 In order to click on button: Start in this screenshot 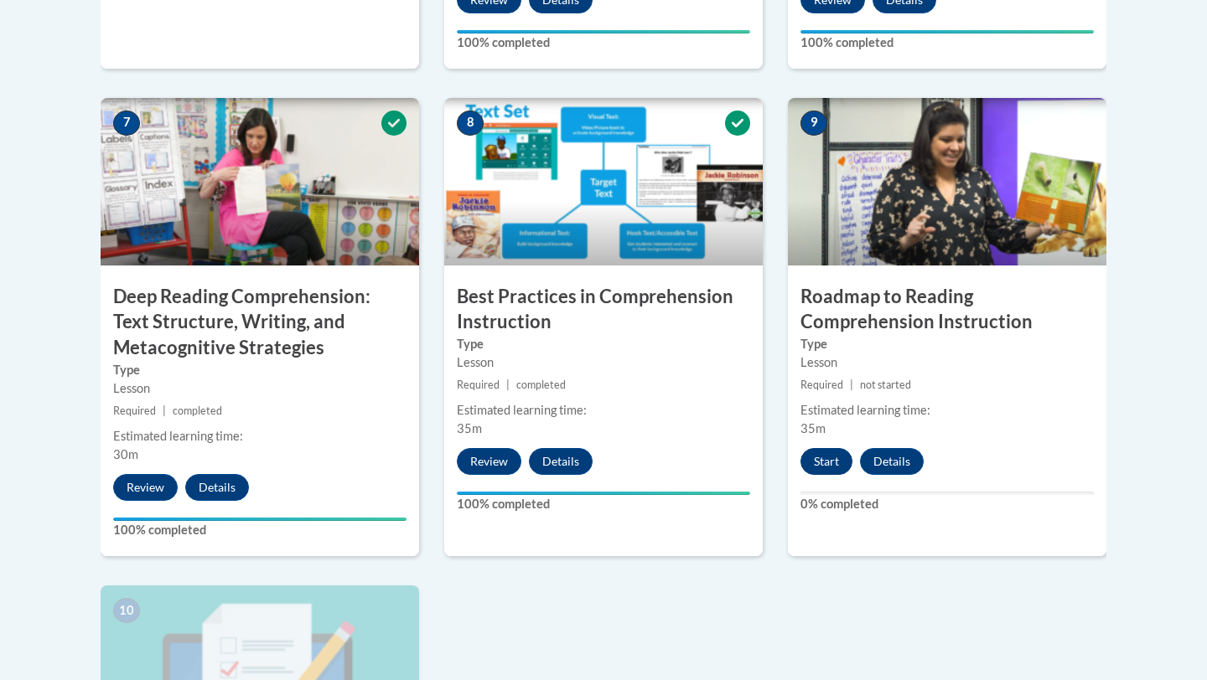, I will do `click(826, 462)`.